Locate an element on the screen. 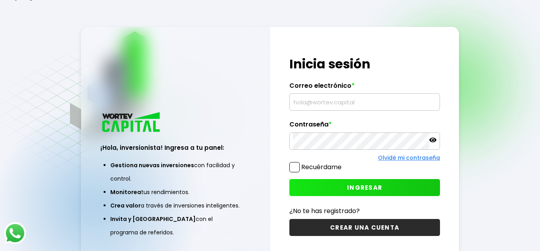  span: Crea valor is located at coordinates (125, 206).